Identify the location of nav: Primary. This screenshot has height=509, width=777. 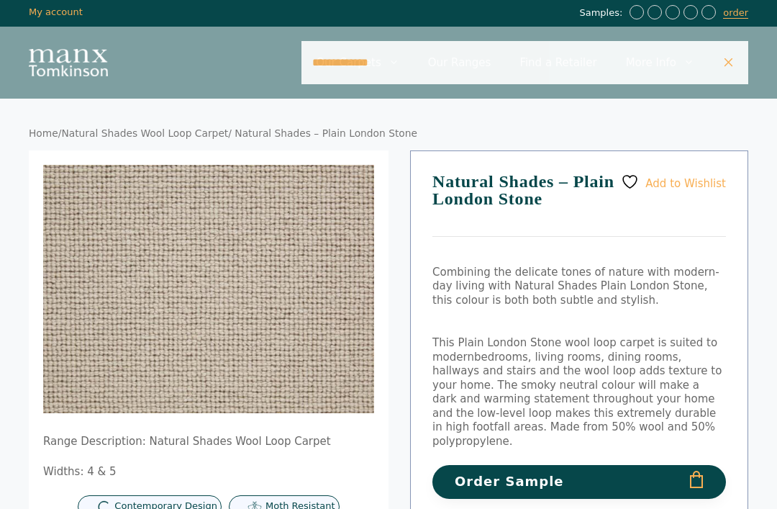
(524, 63).